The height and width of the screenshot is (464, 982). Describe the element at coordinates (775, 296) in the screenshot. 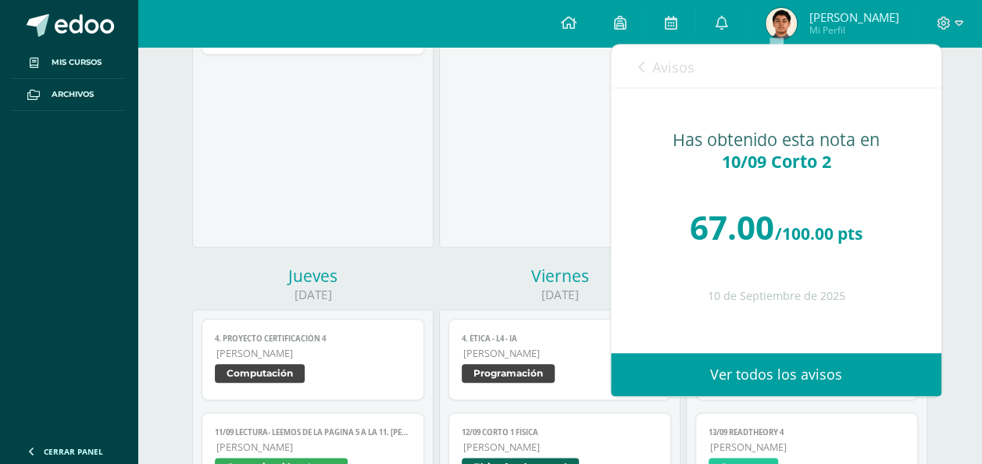

I see `div: 10 de Septiembre de 2025` at that location.